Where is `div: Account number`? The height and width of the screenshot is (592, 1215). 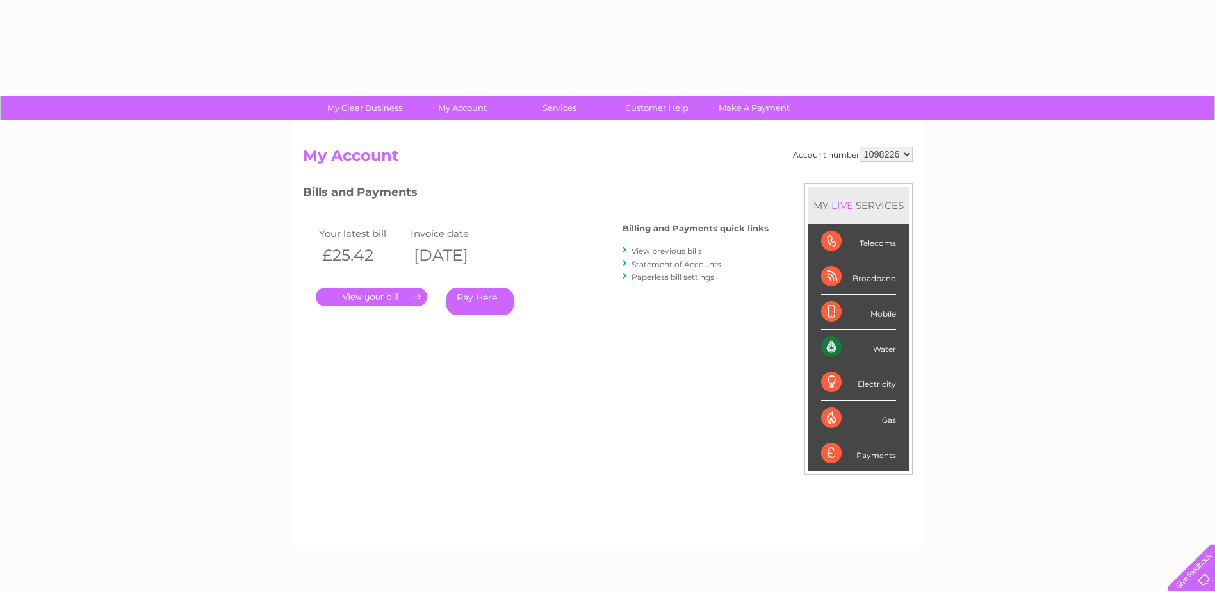 div: Account number is located at coordinates (853, 154).